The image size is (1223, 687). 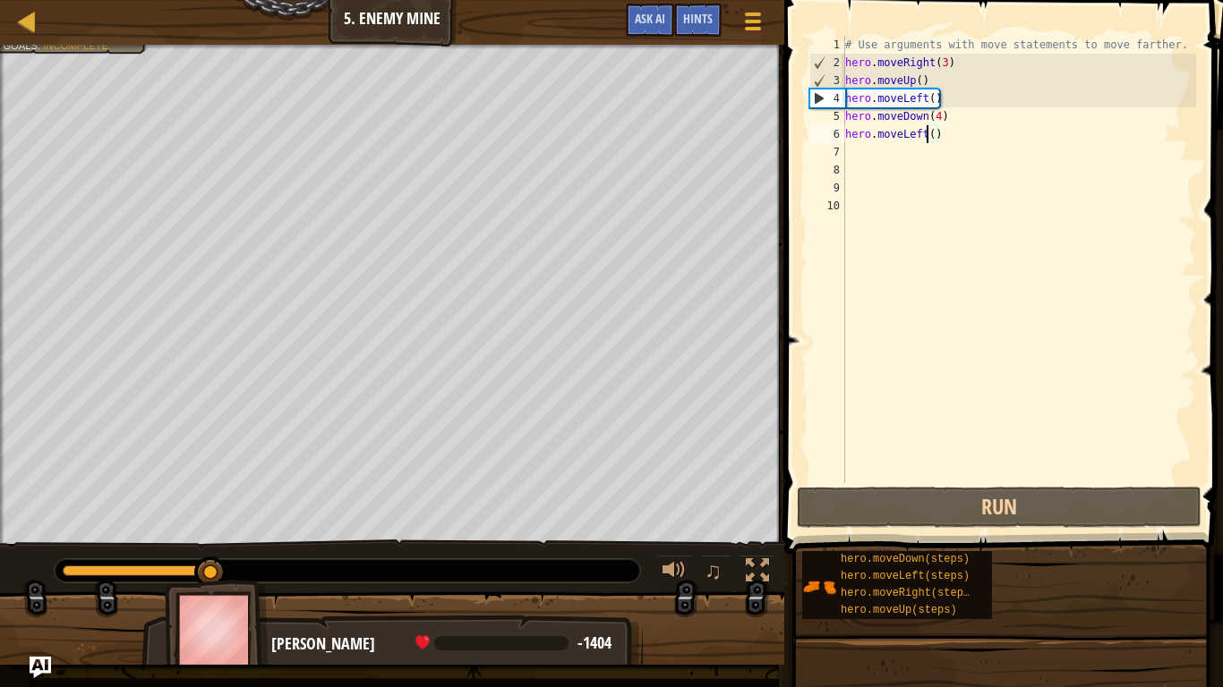 What do you see at coordinates (594, 643) in the screenshot?
I see `span: -1404` at bounding box center [594, 643].